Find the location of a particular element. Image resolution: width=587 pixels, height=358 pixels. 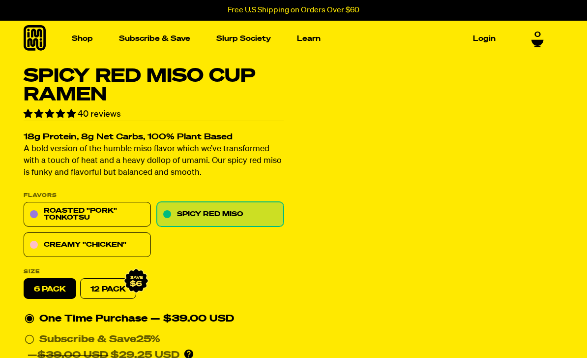

div: Subscribe & Save is located at coordinates (100, 339).